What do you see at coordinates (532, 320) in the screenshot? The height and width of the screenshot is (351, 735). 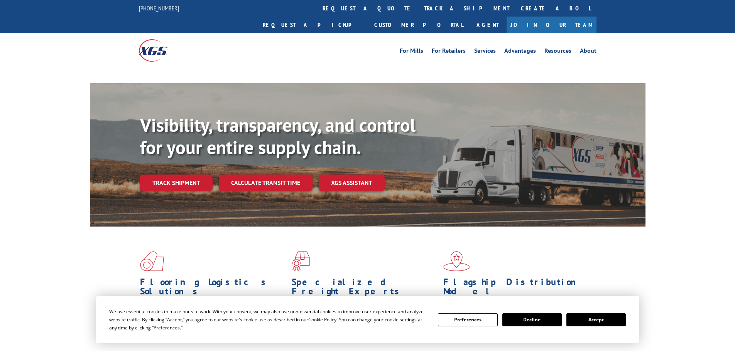 I see `button: Decline` at bounding box center [532, 320].